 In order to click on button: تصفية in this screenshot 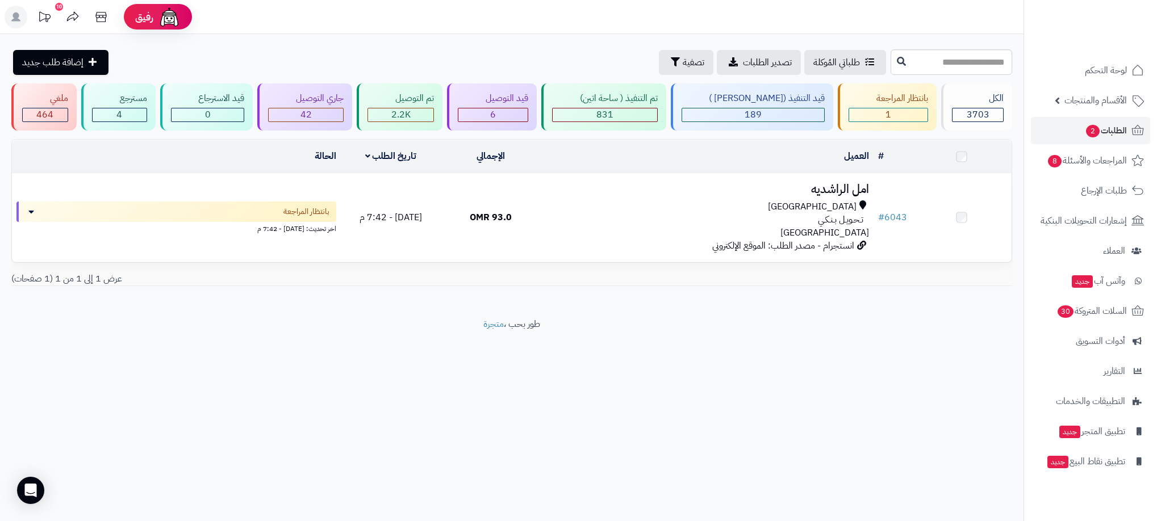, I will do `click(686, 62)`.